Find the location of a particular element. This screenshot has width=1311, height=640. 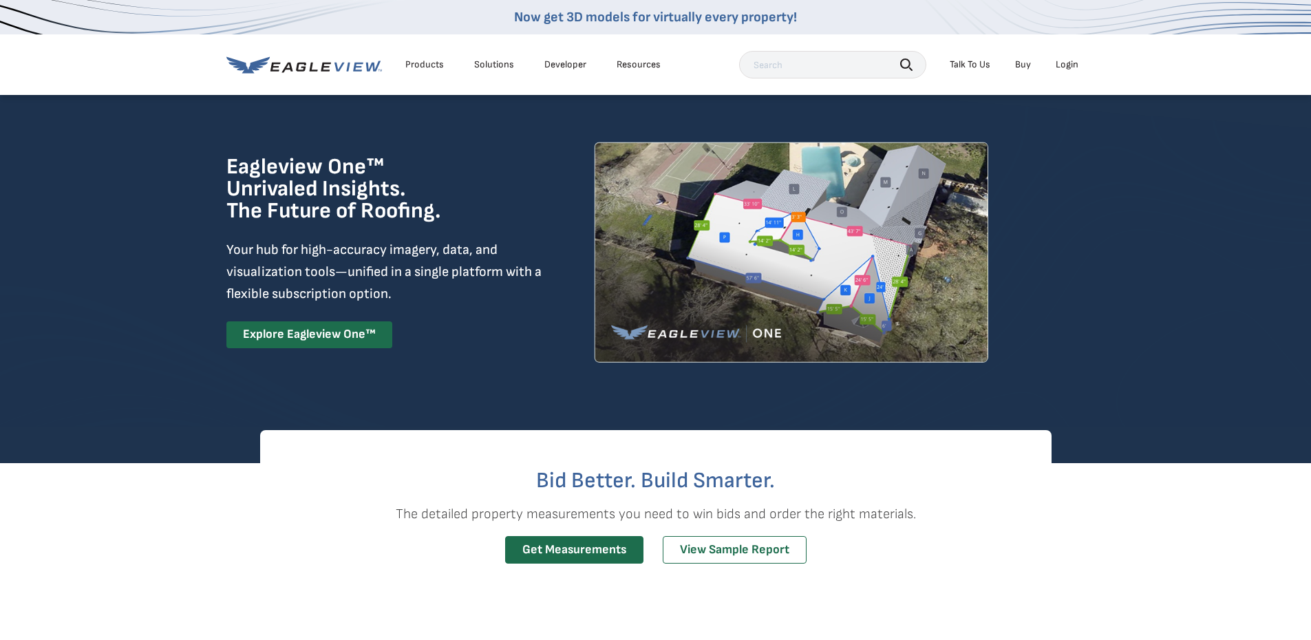

a: Buy is located at coordinates (1023, 65).